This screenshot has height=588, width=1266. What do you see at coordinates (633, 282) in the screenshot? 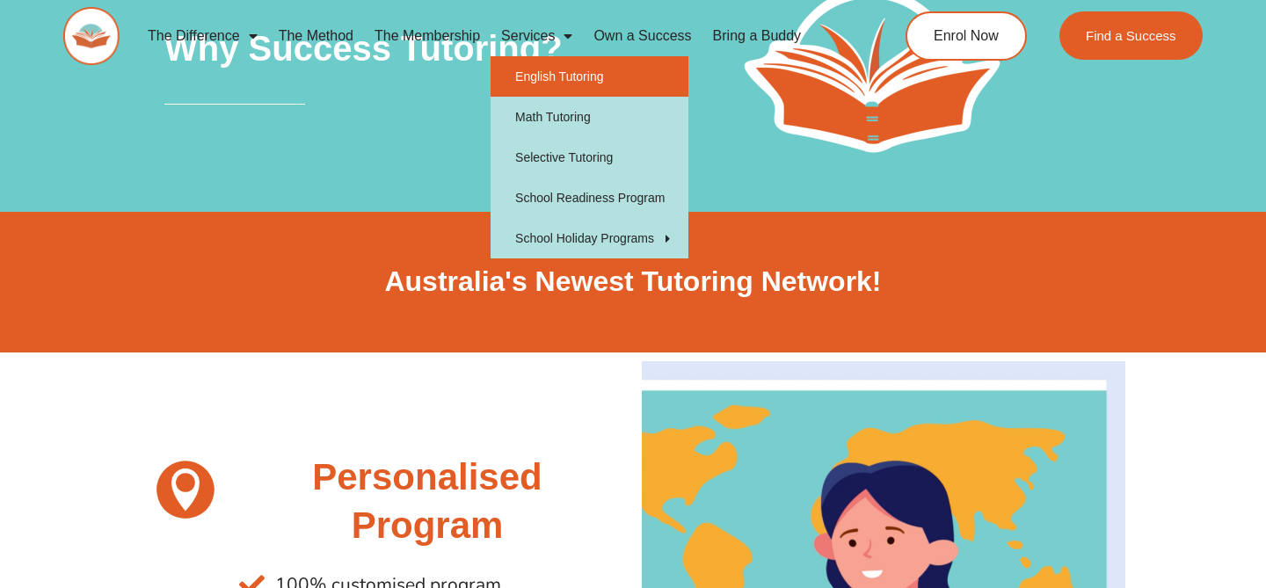
I see `h2: Australia's Newest Tutoring Network!` at bounding box center [633, 282].